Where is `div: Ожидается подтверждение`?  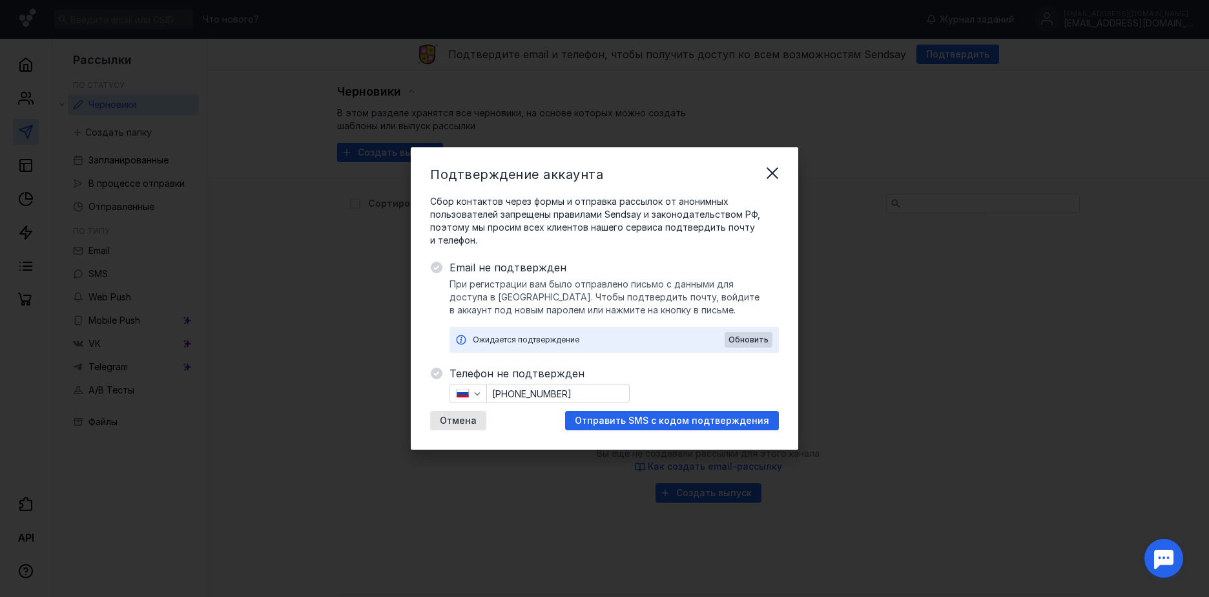 div: Ожидается подтверждение is located at coordinates (599, 340).